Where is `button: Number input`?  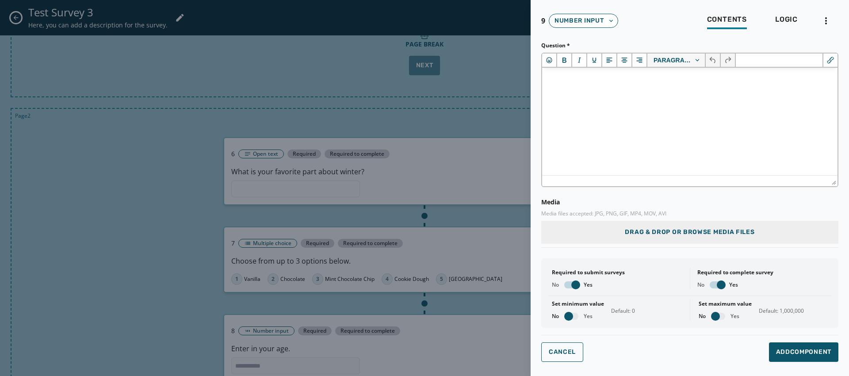 button: Number input is located at coordinates (583, 21).